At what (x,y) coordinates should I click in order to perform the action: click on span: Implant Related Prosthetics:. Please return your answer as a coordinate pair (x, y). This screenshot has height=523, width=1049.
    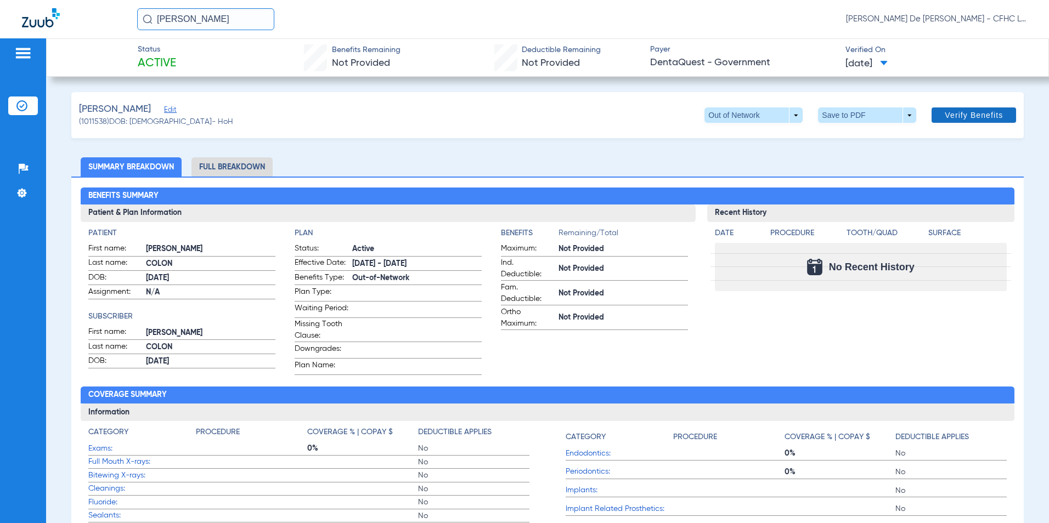
    Looking at the image, I should click on (619, 509).